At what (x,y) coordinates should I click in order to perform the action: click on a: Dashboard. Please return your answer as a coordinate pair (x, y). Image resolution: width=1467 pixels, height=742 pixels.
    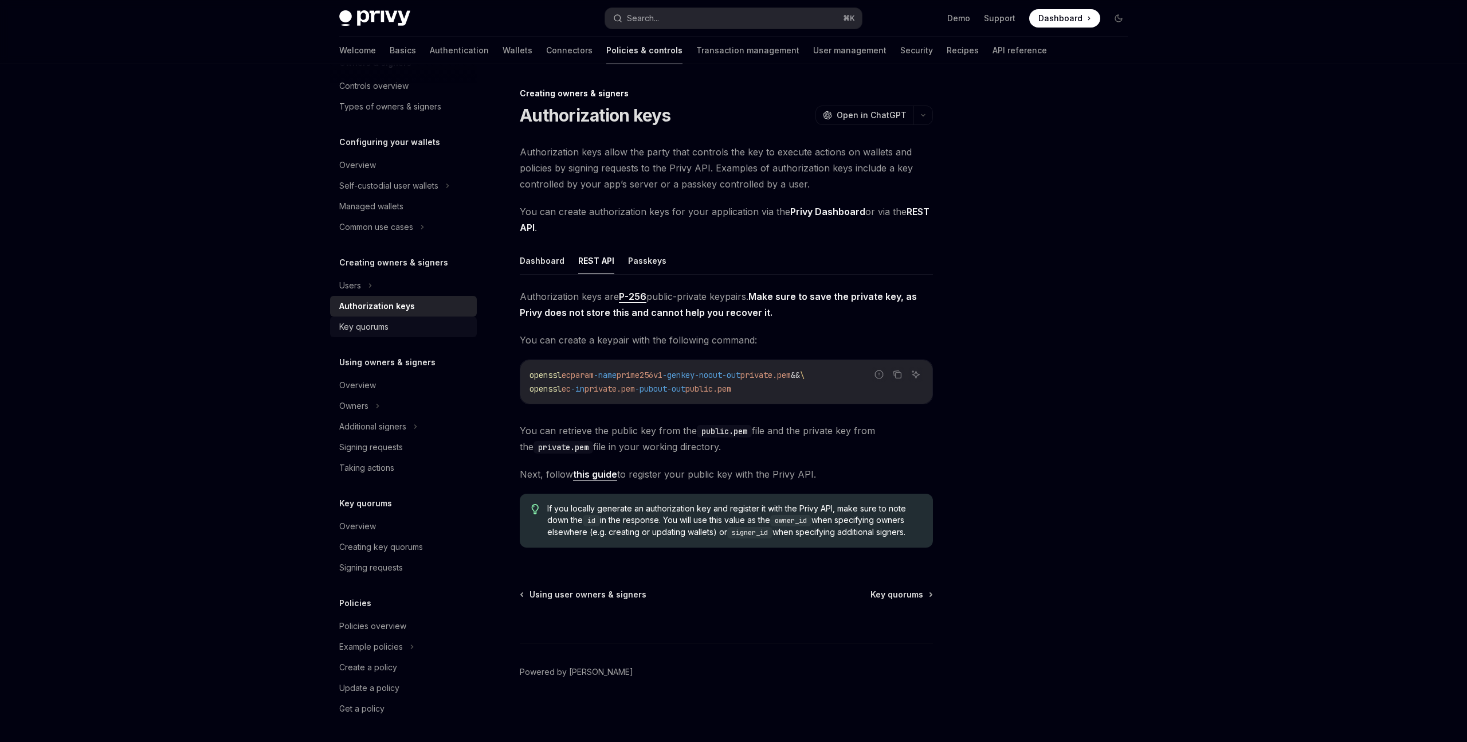
    Looking at the image, I should click on (1065, 18).